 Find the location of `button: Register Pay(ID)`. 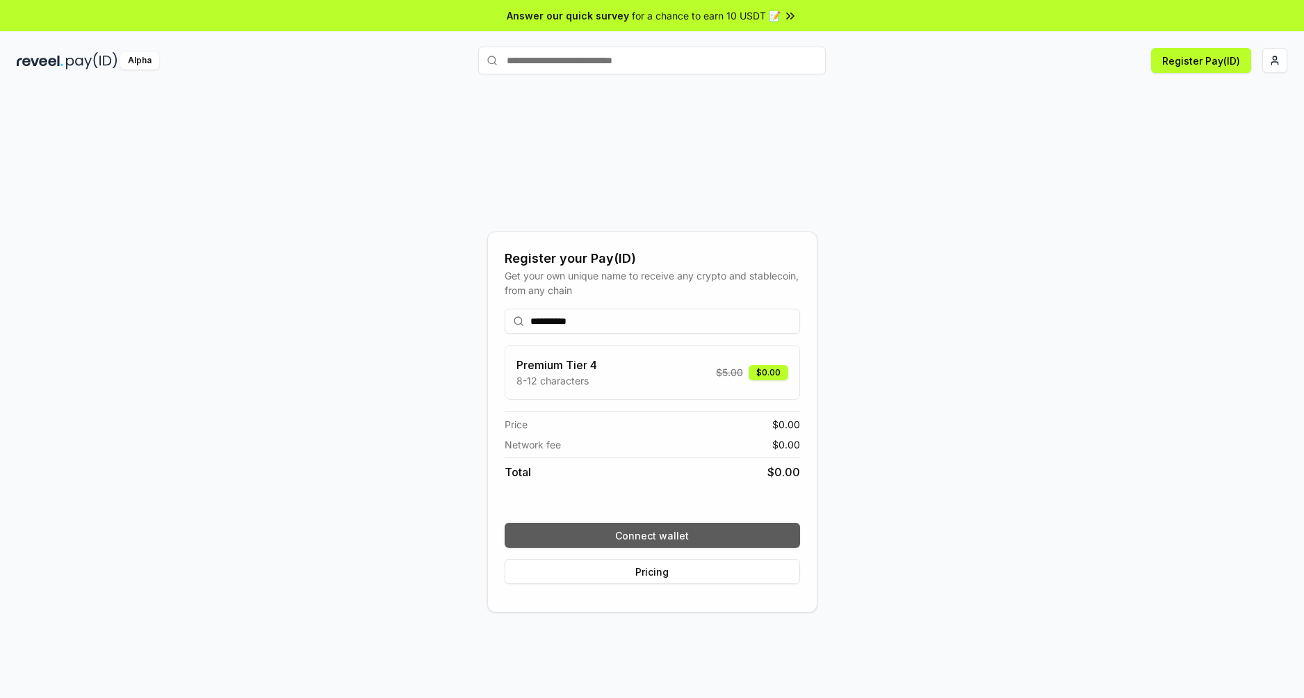

button: Register Pay(ID) is located at coordinates (1201, 60).